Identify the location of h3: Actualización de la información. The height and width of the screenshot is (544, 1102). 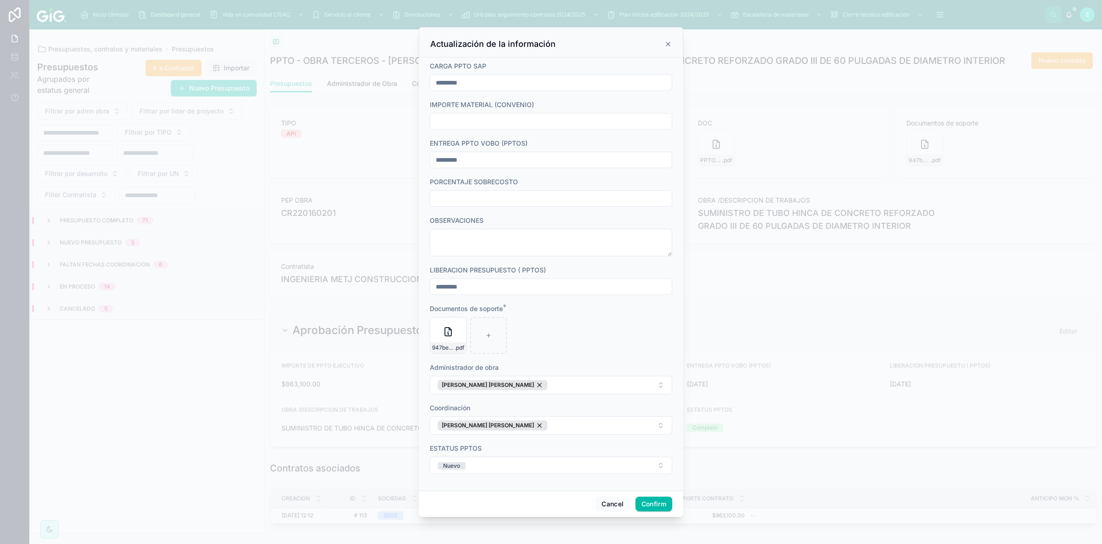
(493, 44).